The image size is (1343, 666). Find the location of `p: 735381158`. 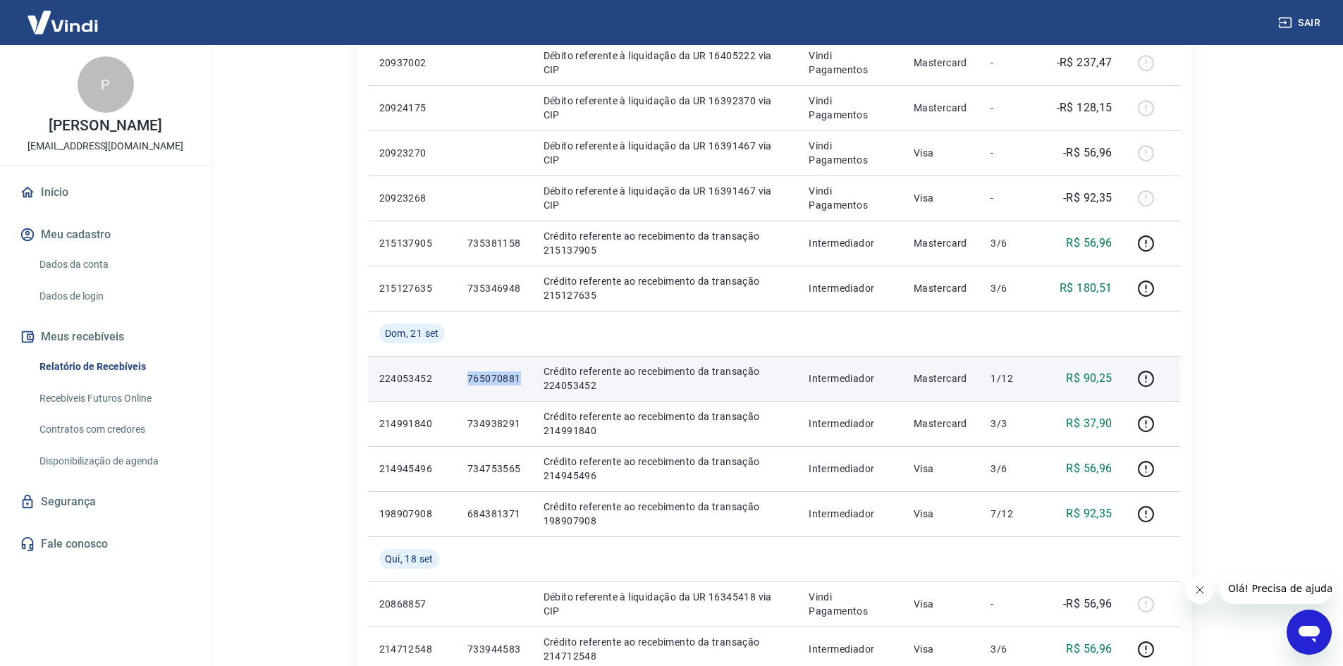

p: 735381158 is located at coordinates (494, 243).